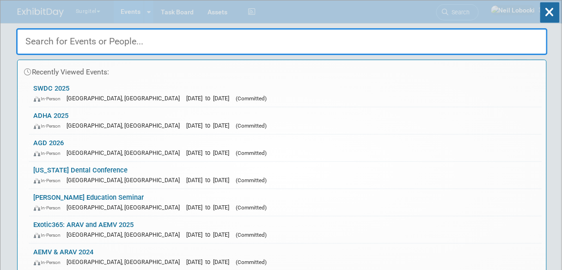 The image size is (562, 270). Describe the element at coordinates (282, 42) in the screenshot. I see `input: Search for Events or People...` at that location.